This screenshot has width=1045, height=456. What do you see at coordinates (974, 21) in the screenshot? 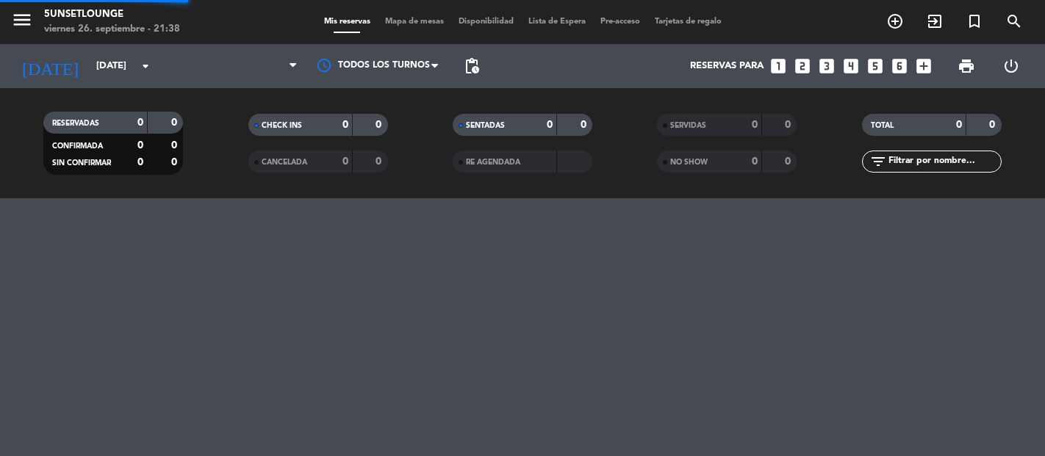
I see `i: turned_in_not` at bounding box center [974, 21].